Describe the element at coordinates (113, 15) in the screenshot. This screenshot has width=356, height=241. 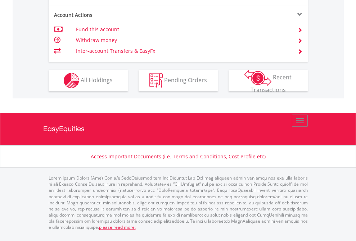
I see `div: Account Actions` at that location.